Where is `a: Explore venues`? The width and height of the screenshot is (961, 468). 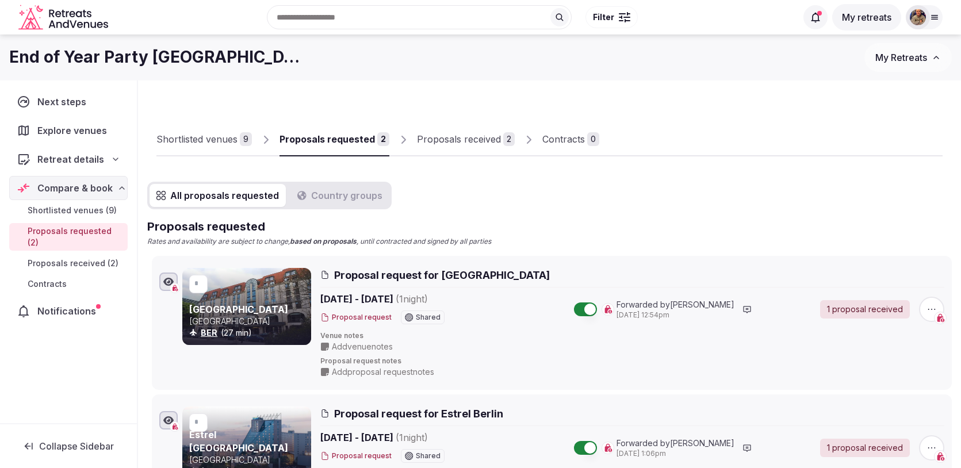
a: Explore venues is located at coordinates (68, 131).